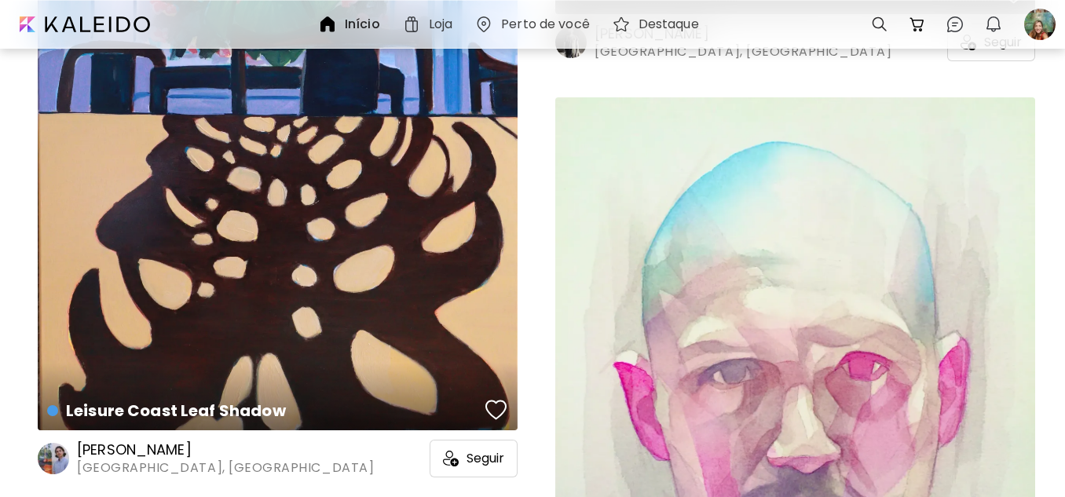 This screenshot has width=1065, height=497. What do you see at coordinates (993, 24) in the screenshot?
I see `button: bellIcon` at bounding box center [993, 24].